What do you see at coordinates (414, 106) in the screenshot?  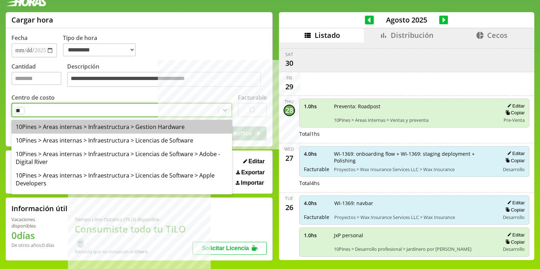 I see `span: Preventa: Roadpost` at bounding box center [414, 106].